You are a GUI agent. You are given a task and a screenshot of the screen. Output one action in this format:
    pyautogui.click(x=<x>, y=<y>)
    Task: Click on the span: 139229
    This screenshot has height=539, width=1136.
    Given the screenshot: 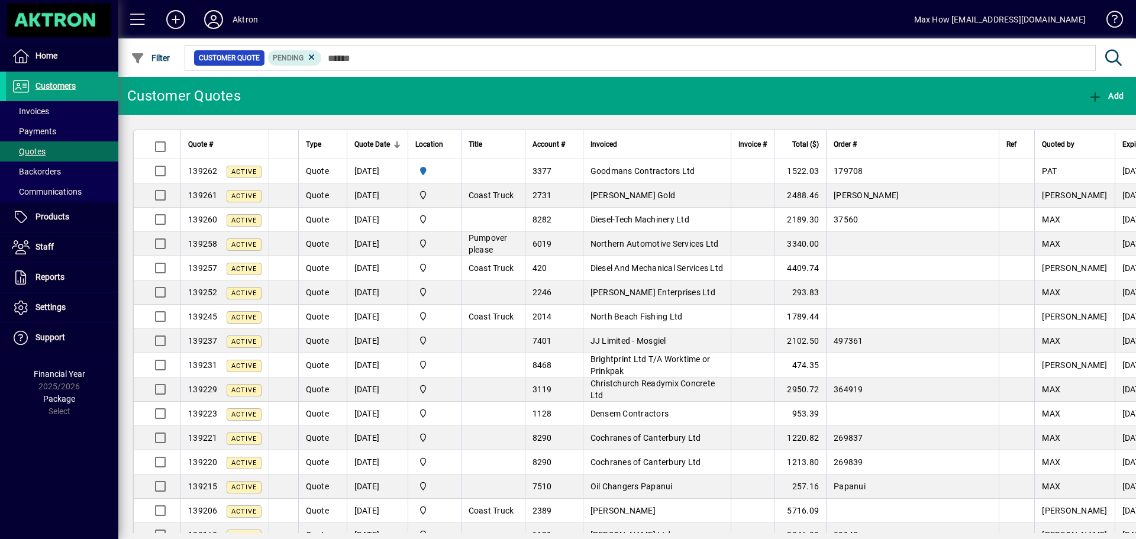 What is the action you would take?
    pyautogui.click(x=203, y=389)
    